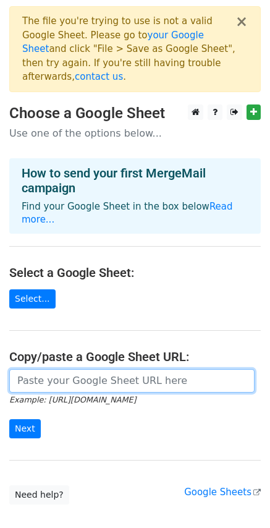 The width and height of the screenshot is (270, 528). I want to click on a: contact us, so click(99, 77).